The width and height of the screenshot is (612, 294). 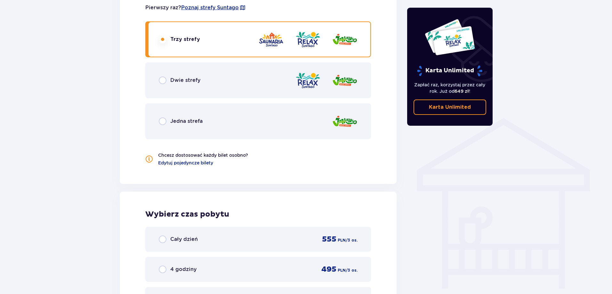 What do you see at coordinates (210, 8) in the screenshot?
I see `a: Poznaj strefy Suntago` at bounding box center [210, 8].